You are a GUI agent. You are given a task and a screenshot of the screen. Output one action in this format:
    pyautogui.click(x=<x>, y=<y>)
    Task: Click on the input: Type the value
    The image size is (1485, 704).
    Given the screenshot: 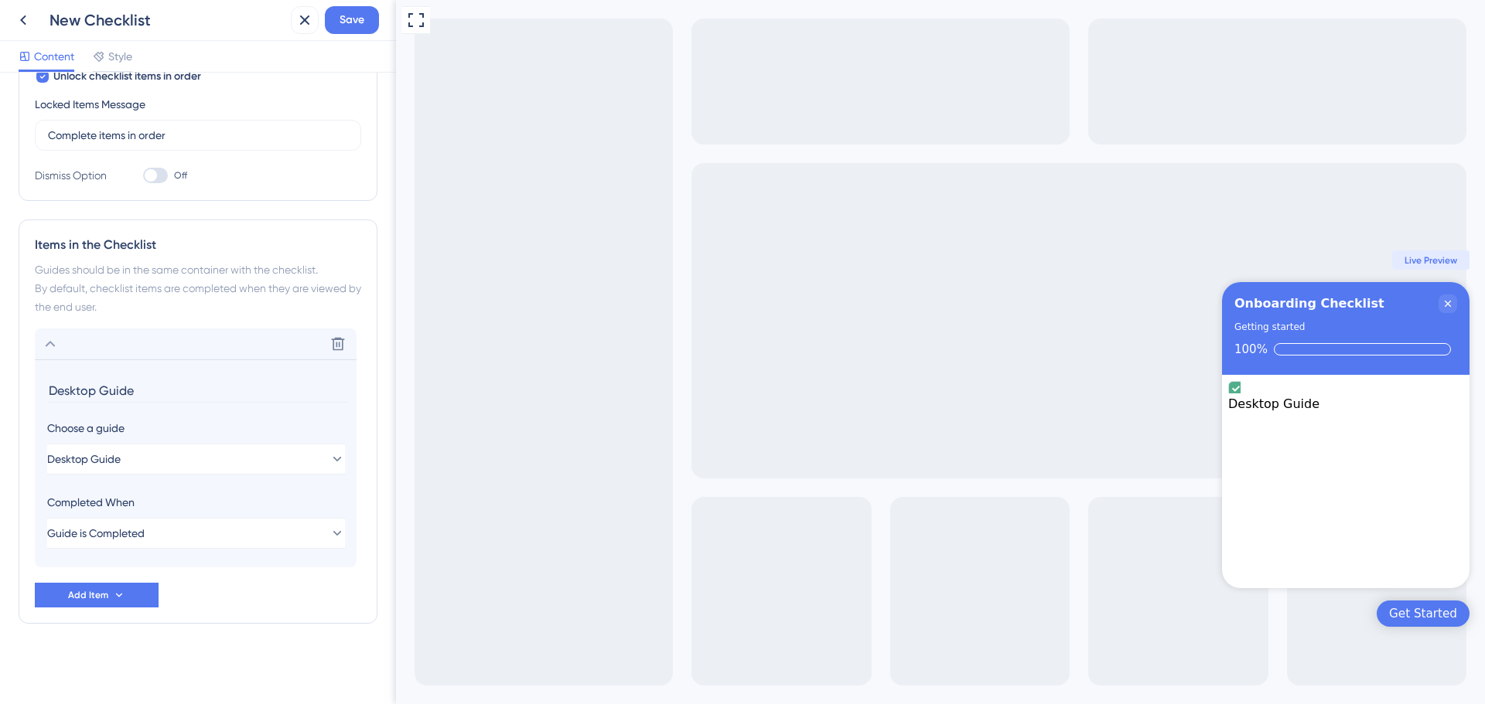 What is the action you would take?
    pyautogui.click(x=198, y=135)
    